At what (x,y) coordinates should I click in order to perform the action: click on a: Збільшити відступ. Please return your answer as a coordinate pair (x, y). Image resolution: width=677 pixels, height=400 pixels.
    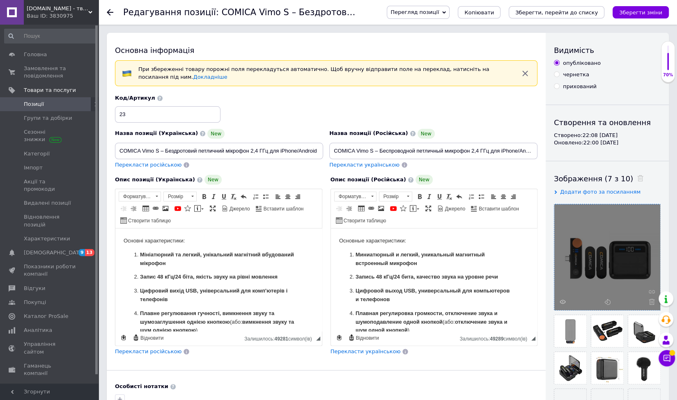
    Looking at the image, I should click on (133, 208).